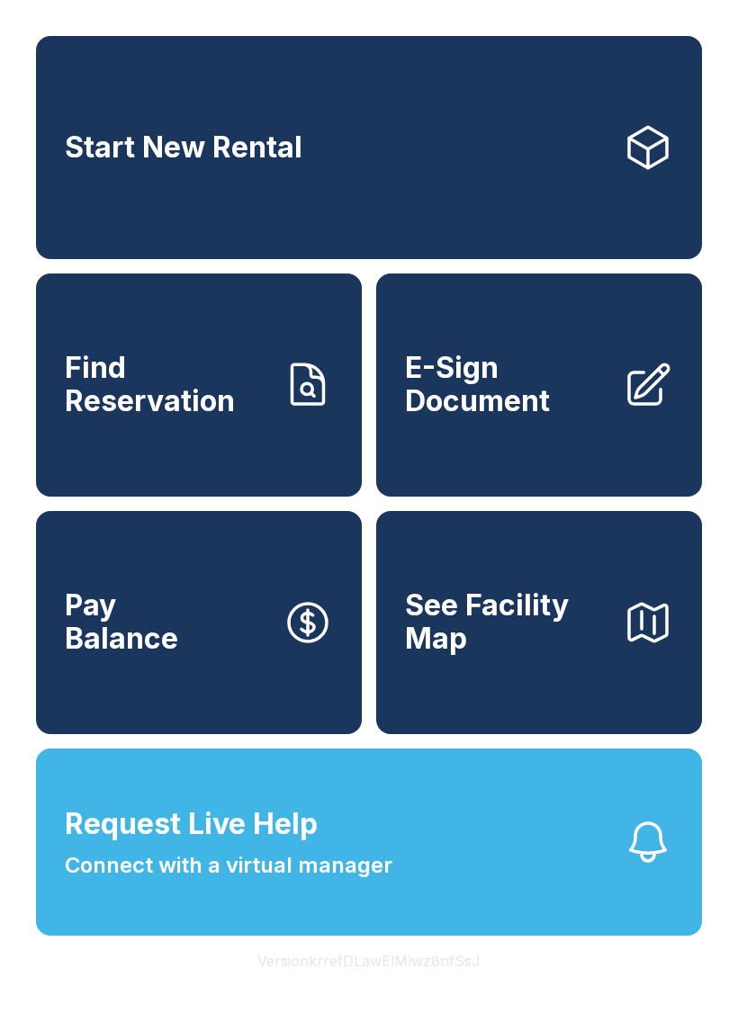 This screenshot has width=738, height=1022. I want to click on span: Find Reservation, so click(166, 384).